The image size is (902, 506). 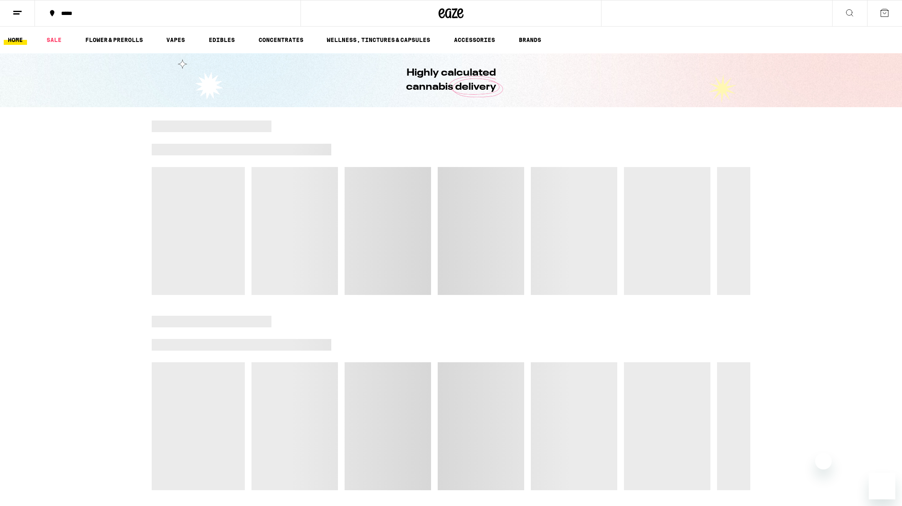 I want to click on h1: Highly calculated cannabis delivery, so click(x=451, y=80).